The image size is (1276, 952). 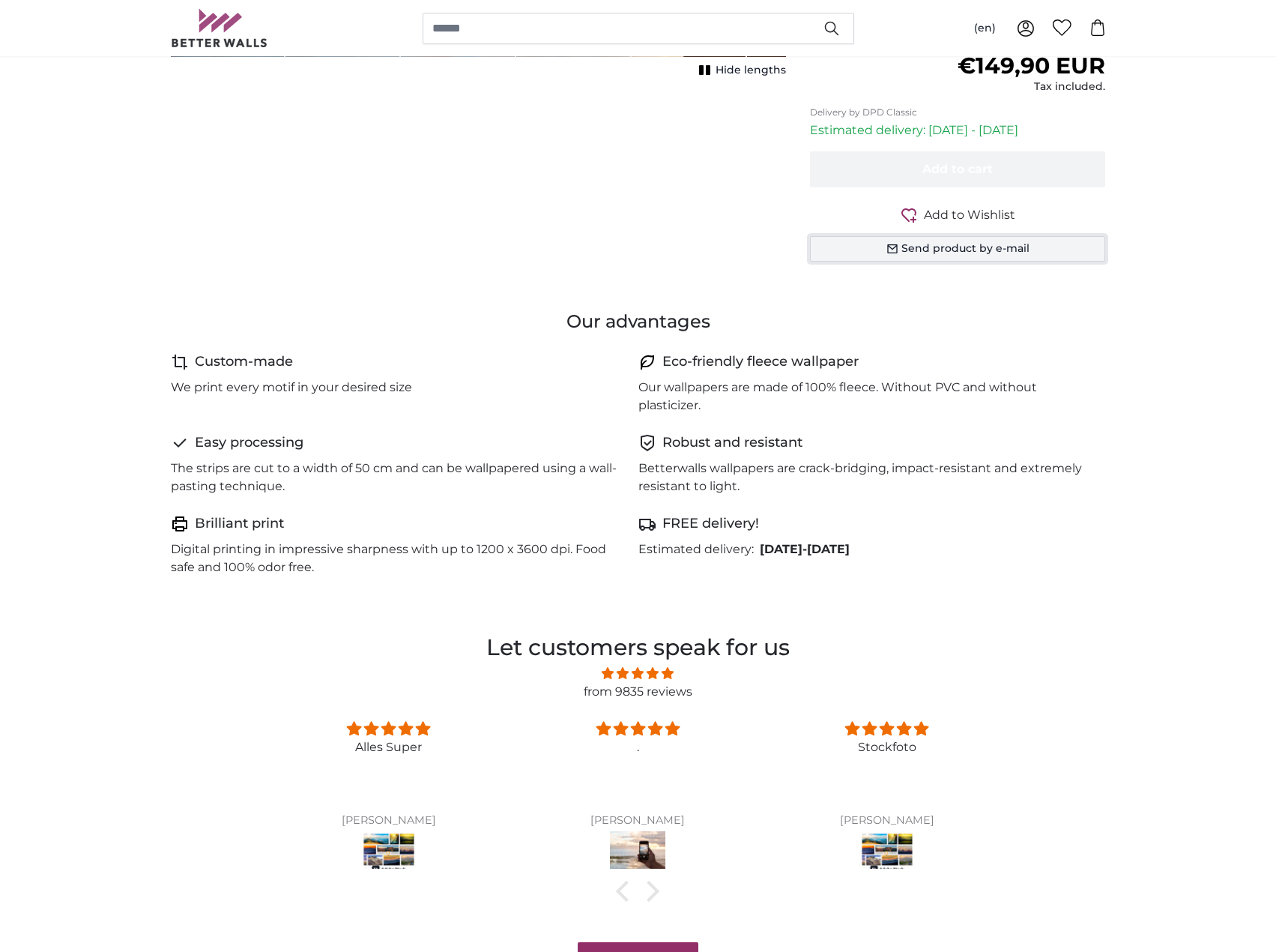 What do you see at coordinates (957, 214) in the screenshot?
I see `button: Add to Wishlist` at bounding box center [957, 214].